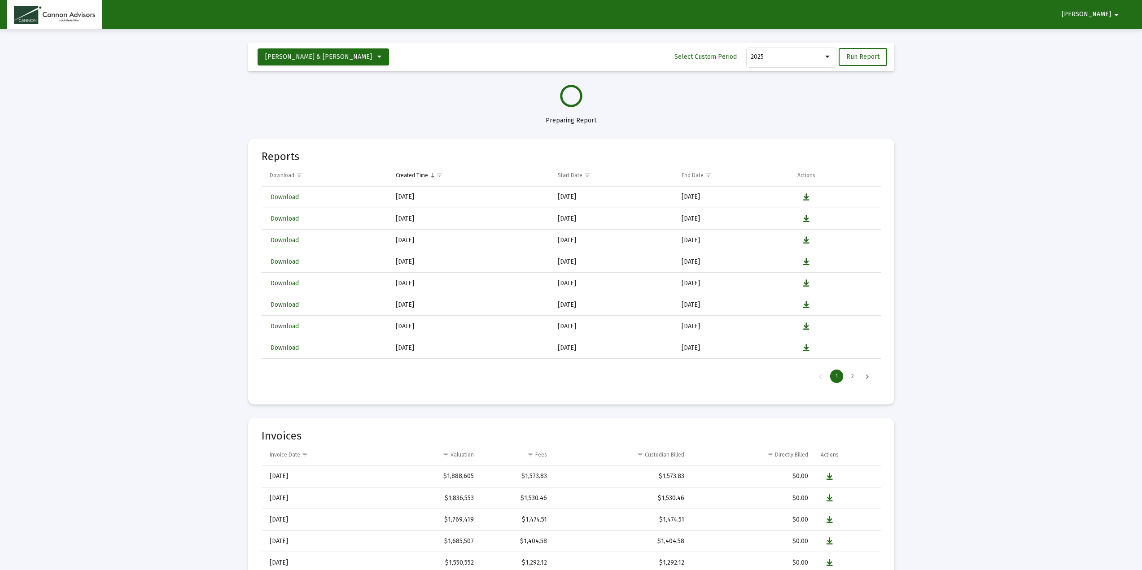 This screenshot has width=1142, height=570. What do you see at coordinates (54, 15) in the screenshot?
I see `img: Dashboard` at bounding box center [54, 15].